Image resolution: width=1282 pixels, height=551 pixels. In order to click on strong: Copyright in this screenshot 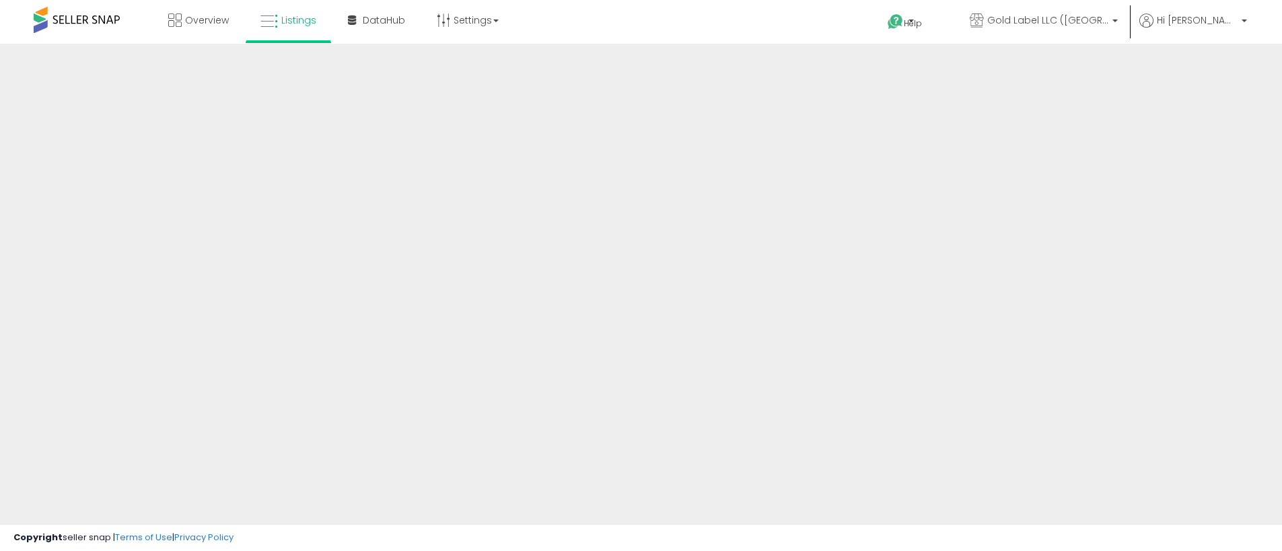, I will do `click(38, 537)`.